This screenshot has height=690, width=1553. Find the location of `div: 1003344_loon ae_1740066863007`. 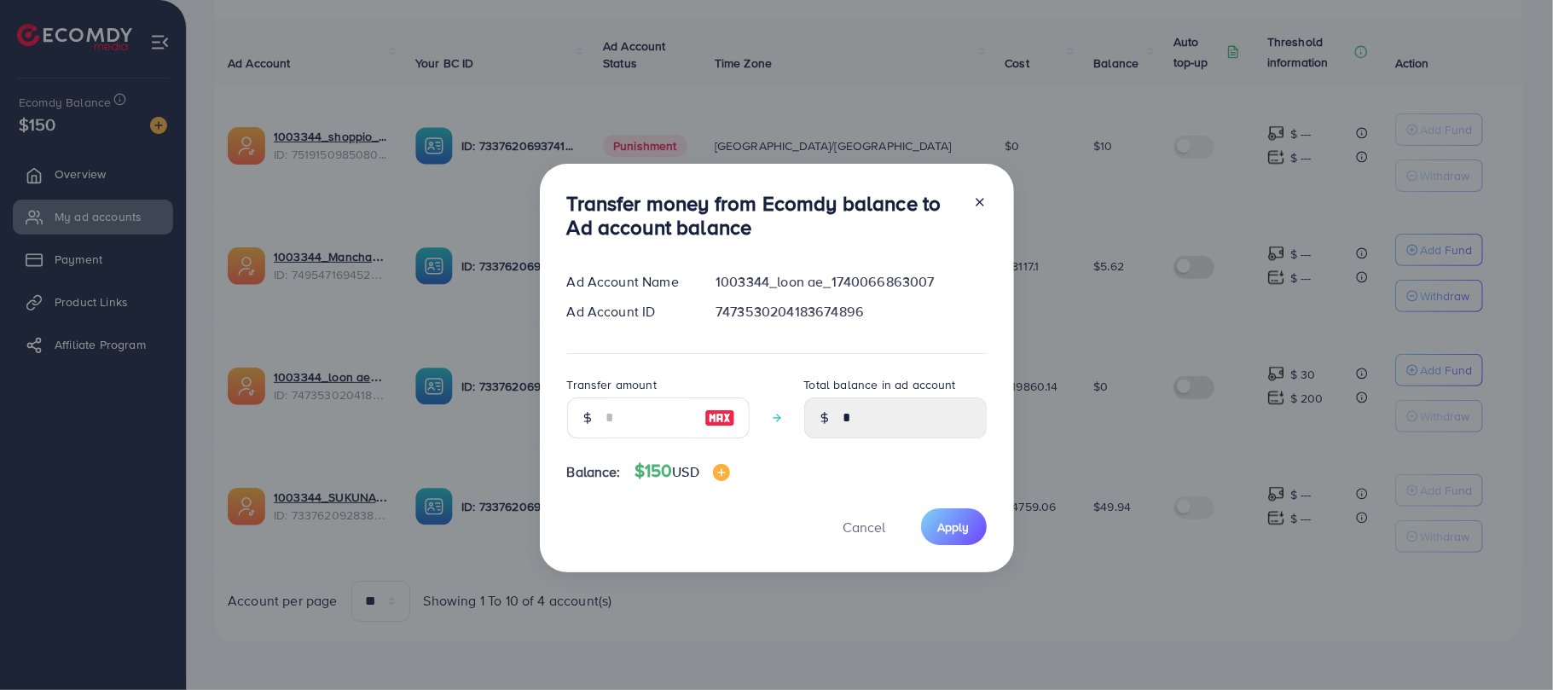

div: 1003344_loon ae_1740066863007 is located at coordinates (850, 281).